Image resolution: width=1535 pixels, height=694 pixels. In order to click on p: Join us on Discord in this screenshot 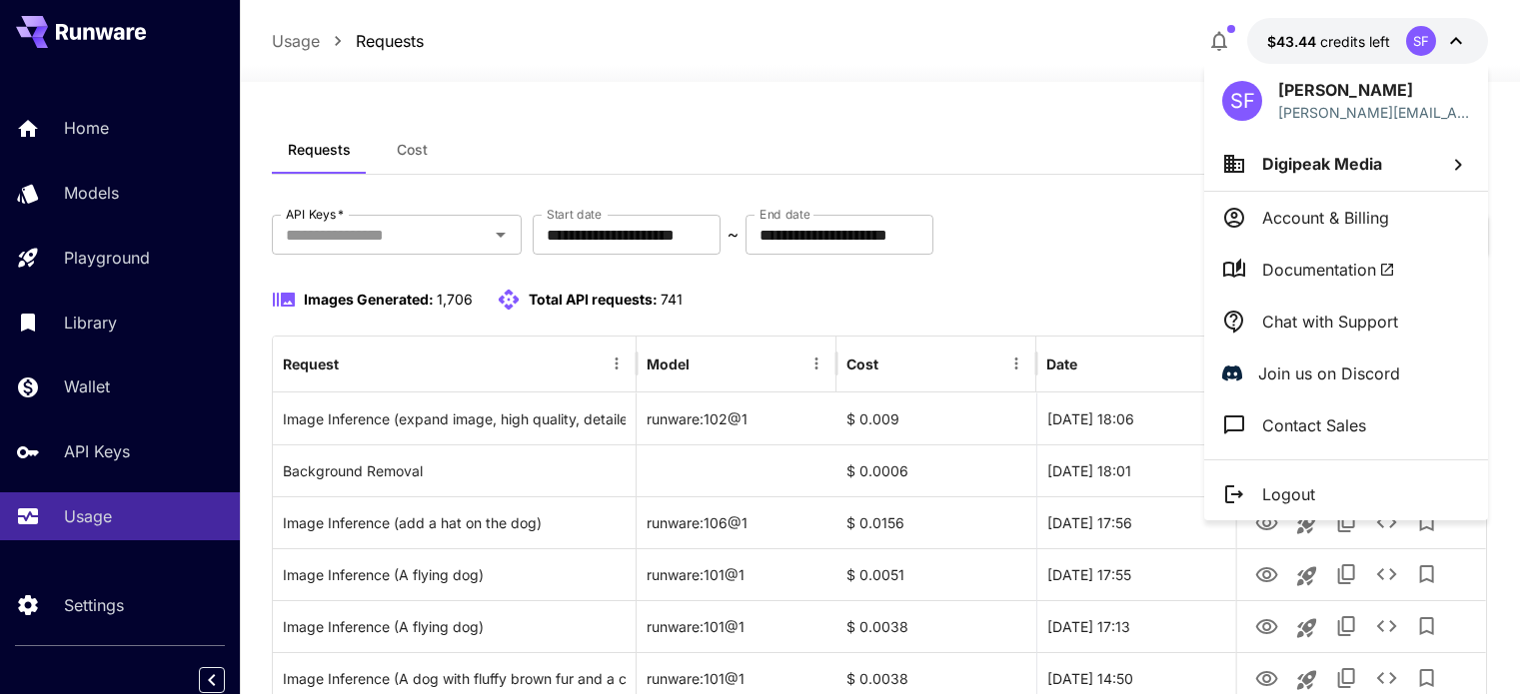, I will do `click(1329, 374)`.